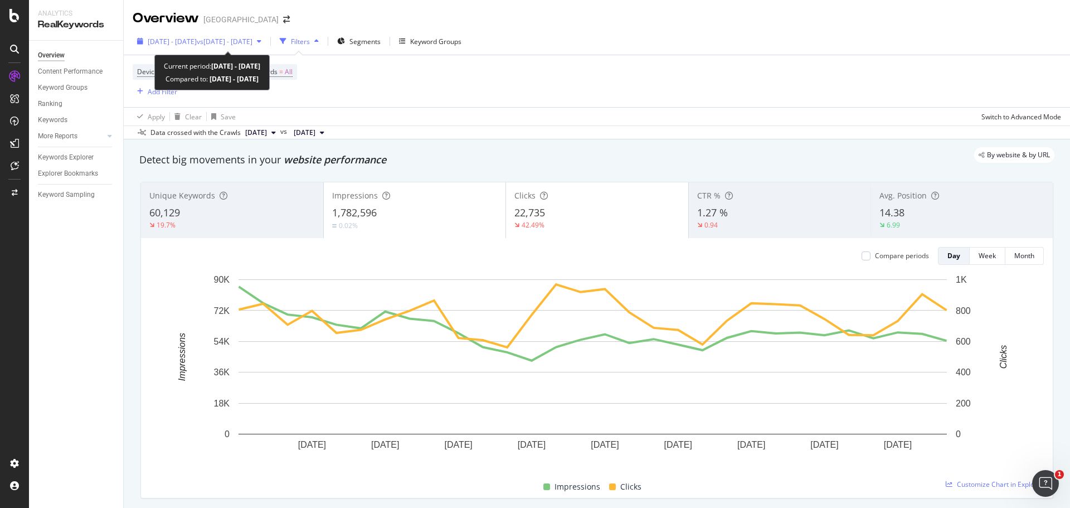  Describe the element at coordinates (222, 403) in the screenshot. I see `text: 18K` at that location.